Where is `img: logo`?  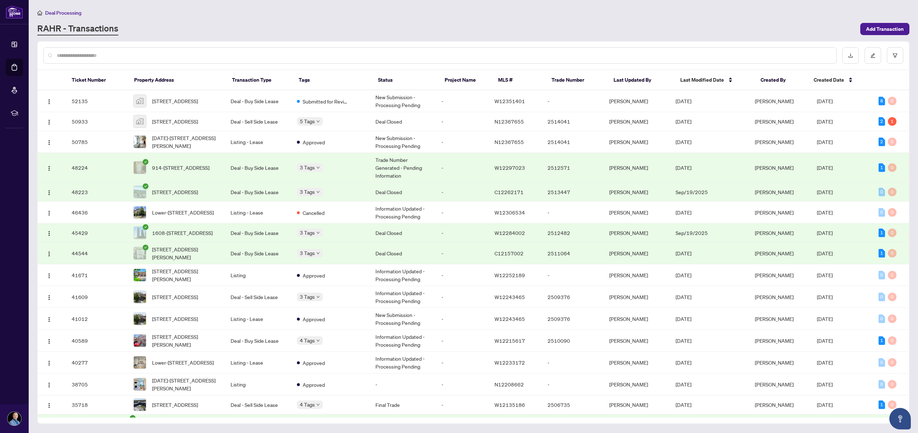 img: logo is located at coordinates (14, 12).